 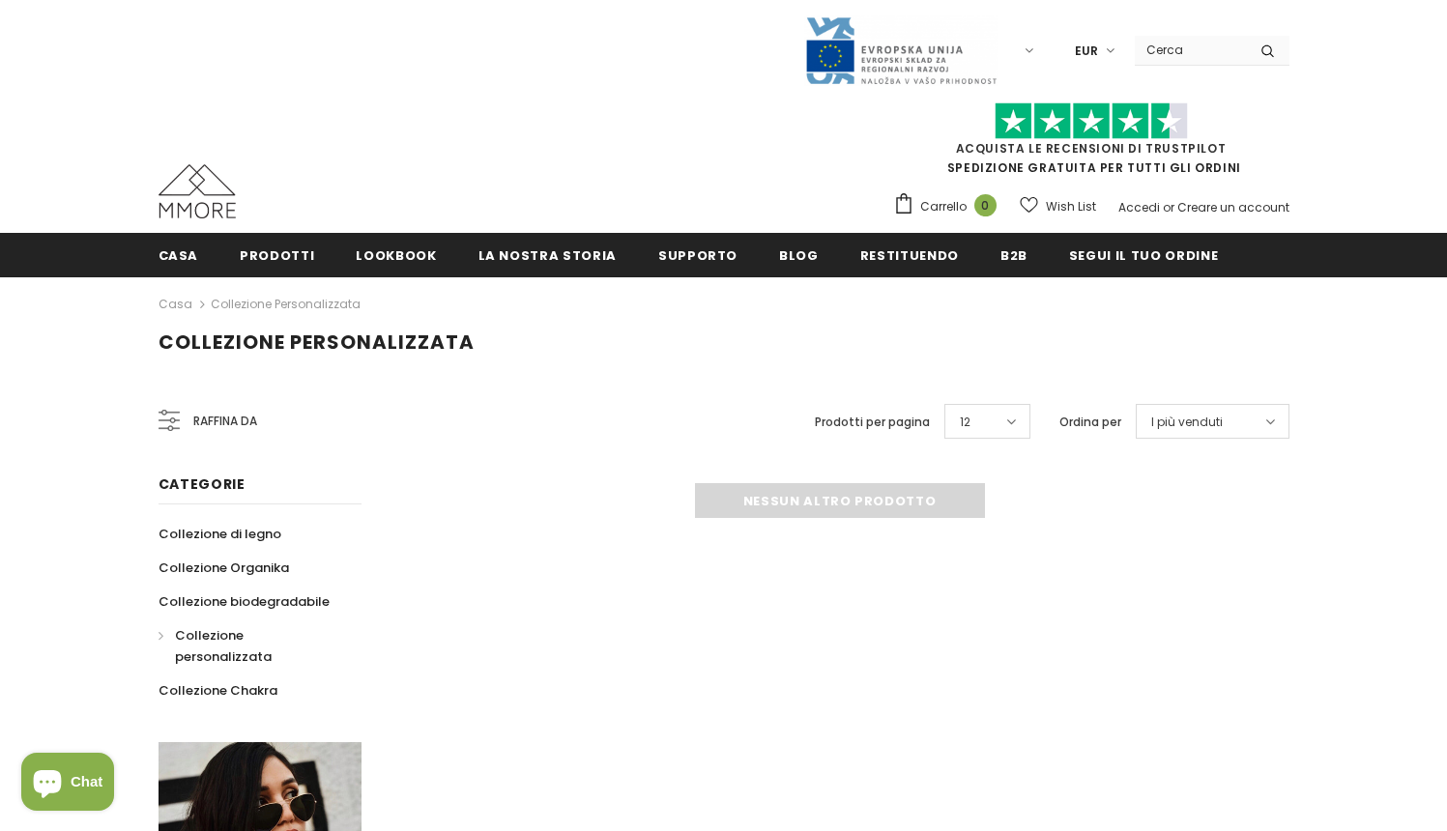 What do you see at coordinates (798, 254) in the screenshot?
I see `a: Blog` at bounding box center [798, 254].